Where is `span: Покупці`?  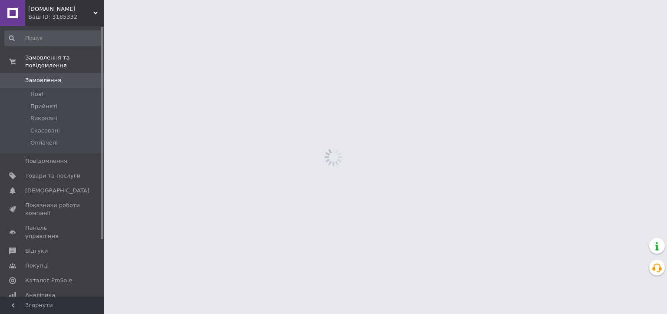 span: Покупці is located at coordinates (37, 266).